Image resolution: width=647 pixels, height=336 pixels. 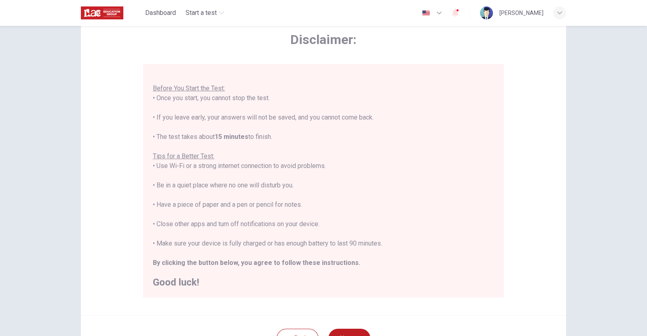 What do you see at coordinates (160, 13) in the screenshot?
I see `button: Dashboard` at bounding box center [160, 13].